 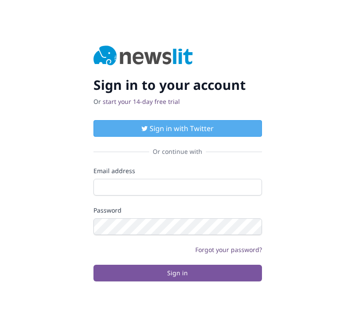 What do you see at coordinates (178, 273) in the screenshot?
I see `button: Sign in` at bounding box center [178, 273].